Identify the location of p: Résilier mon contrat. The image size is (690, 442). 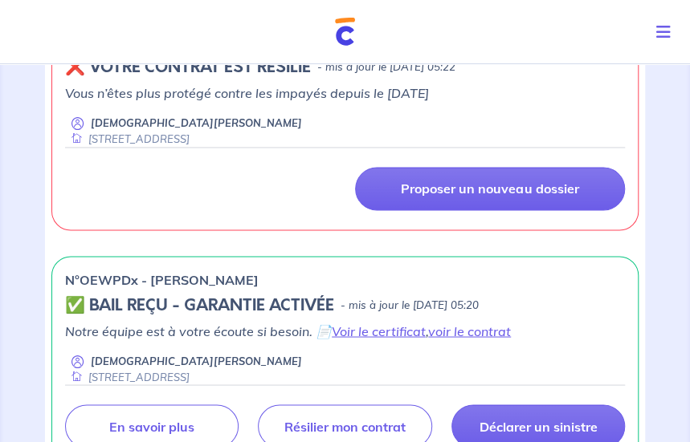
(344, 426).